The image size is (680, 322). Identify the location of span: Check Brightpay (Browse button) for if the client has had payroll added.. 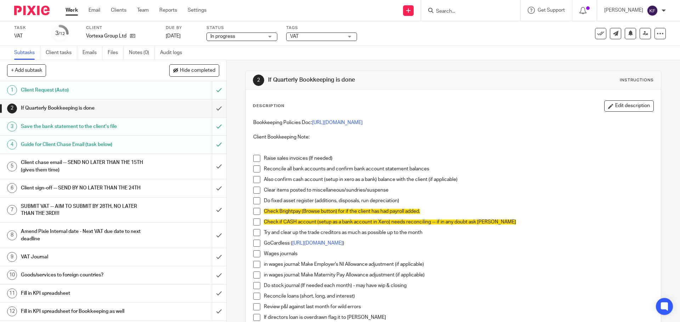
(342, 212).